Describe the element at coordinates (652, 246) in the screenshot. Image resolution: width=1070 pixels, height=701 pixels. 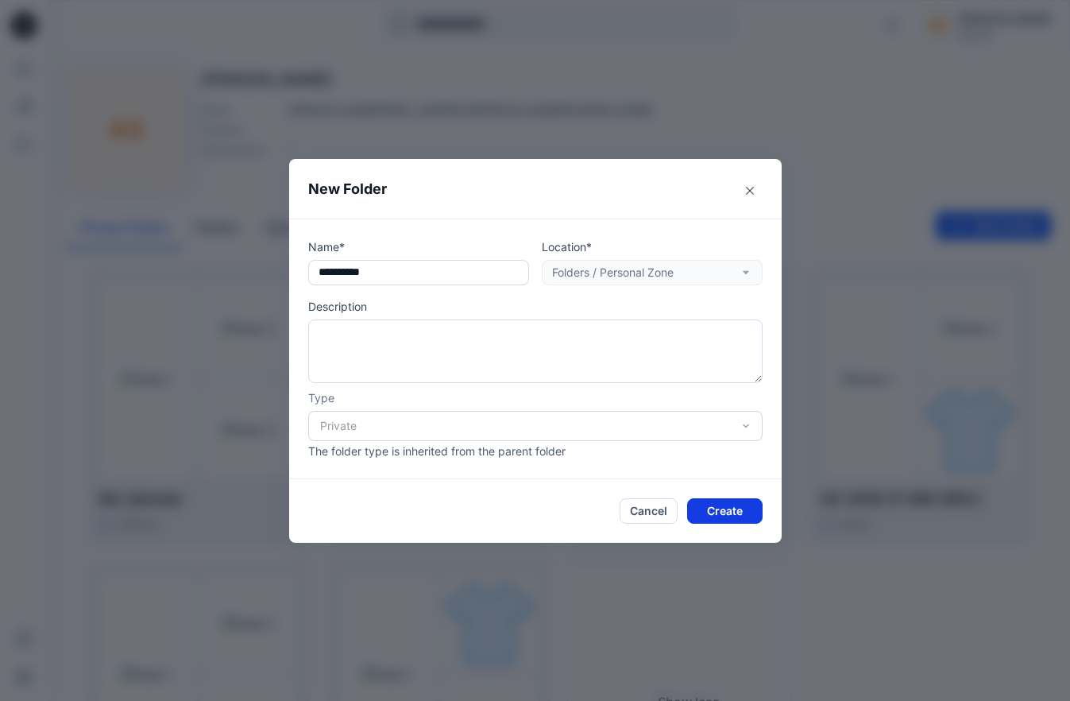
I see `p: Location*` at that location.